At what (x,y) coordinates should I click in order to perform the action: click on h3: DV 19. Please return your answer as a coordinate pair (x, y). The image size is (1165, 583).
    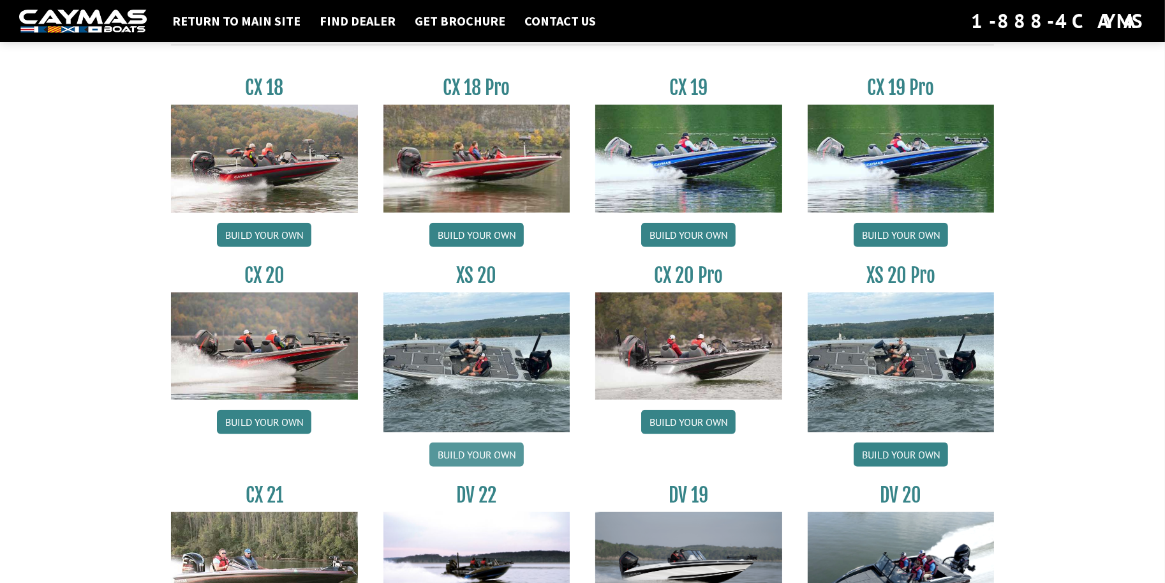
    Looking at the image, I should click on (688, 495).